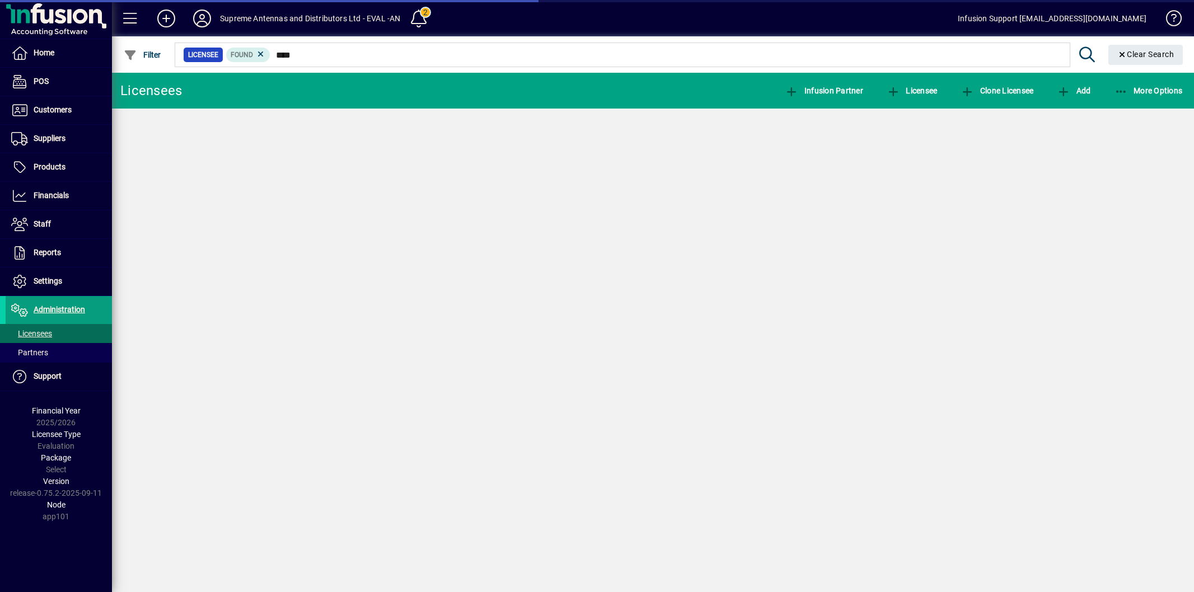 The height and width of the screenshot is (592, 1194). Describe the element at coordinates (59, 353) in the screenshot. I see `a: Partners` at that location.